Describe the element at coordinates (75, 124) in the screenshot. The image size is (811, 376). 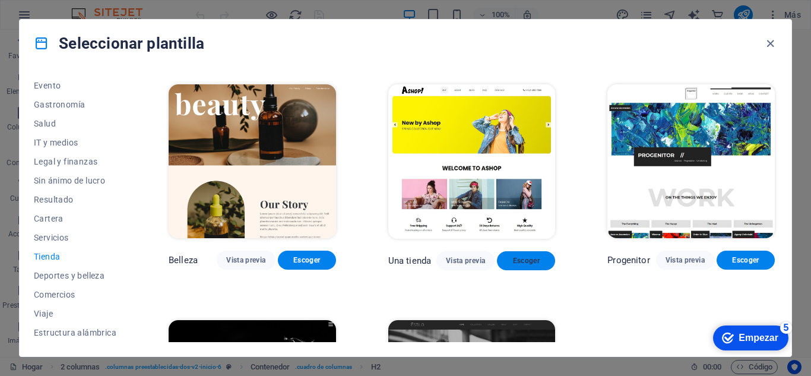
I see `button: Salud` at that location.